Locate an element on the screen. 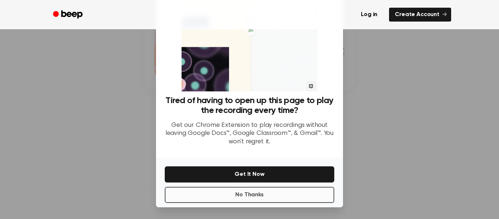 The height and width of the screenshot is (219, 499). button: Get It Now is located at coordinates (250, 174).